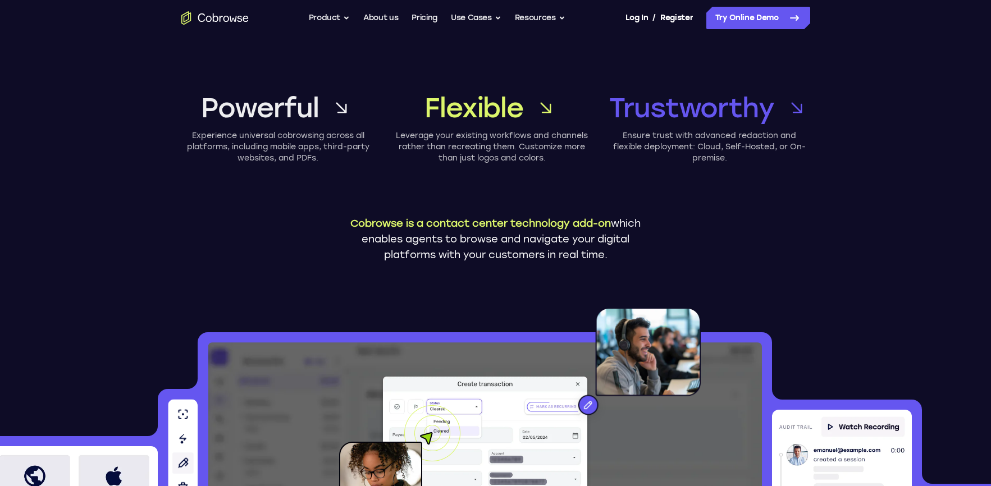  What do you see at coordinates (496, 239) in the screenshot?
I see `p: which enables agents to browse and navigate your digital platforms with your customers in real time.` at bounding box center [496, 239].